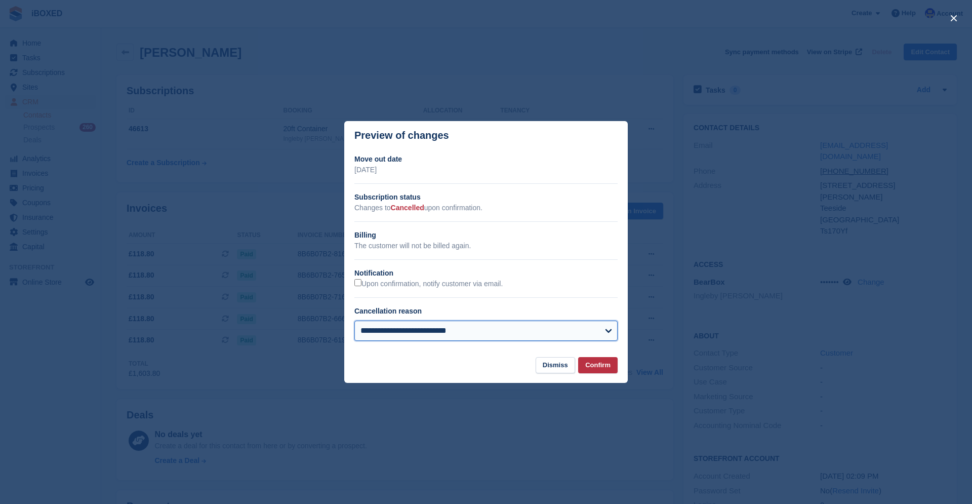 The image size is (972, 504). What do you see at coordinates (408, 208) in the screenshot?
I see `span: Cancelled` at bounding box center [408, 208].